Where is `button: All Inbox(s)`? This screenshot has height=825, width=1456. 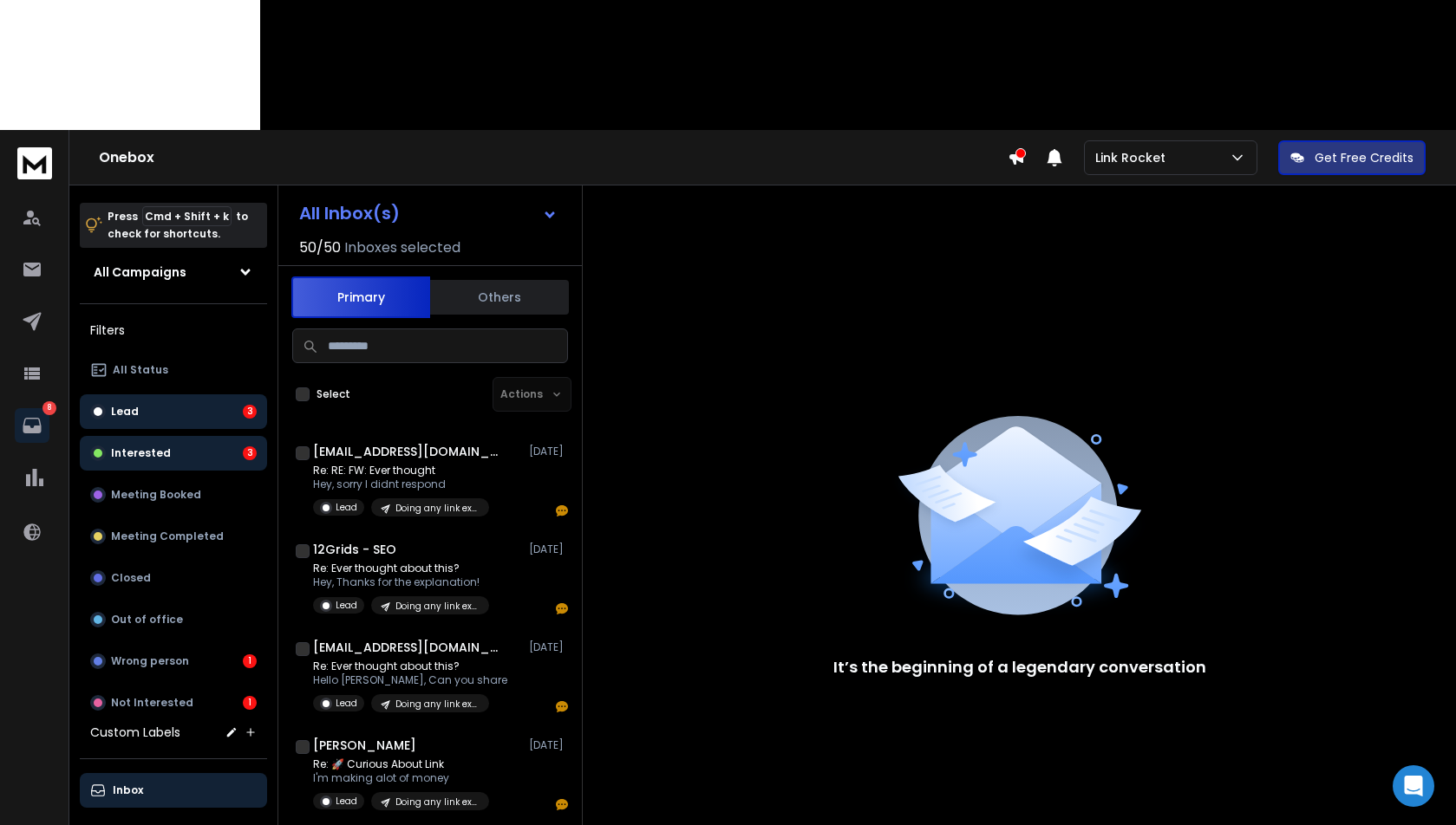 button: All Inbox(s) is located at coordinates (429, 213).